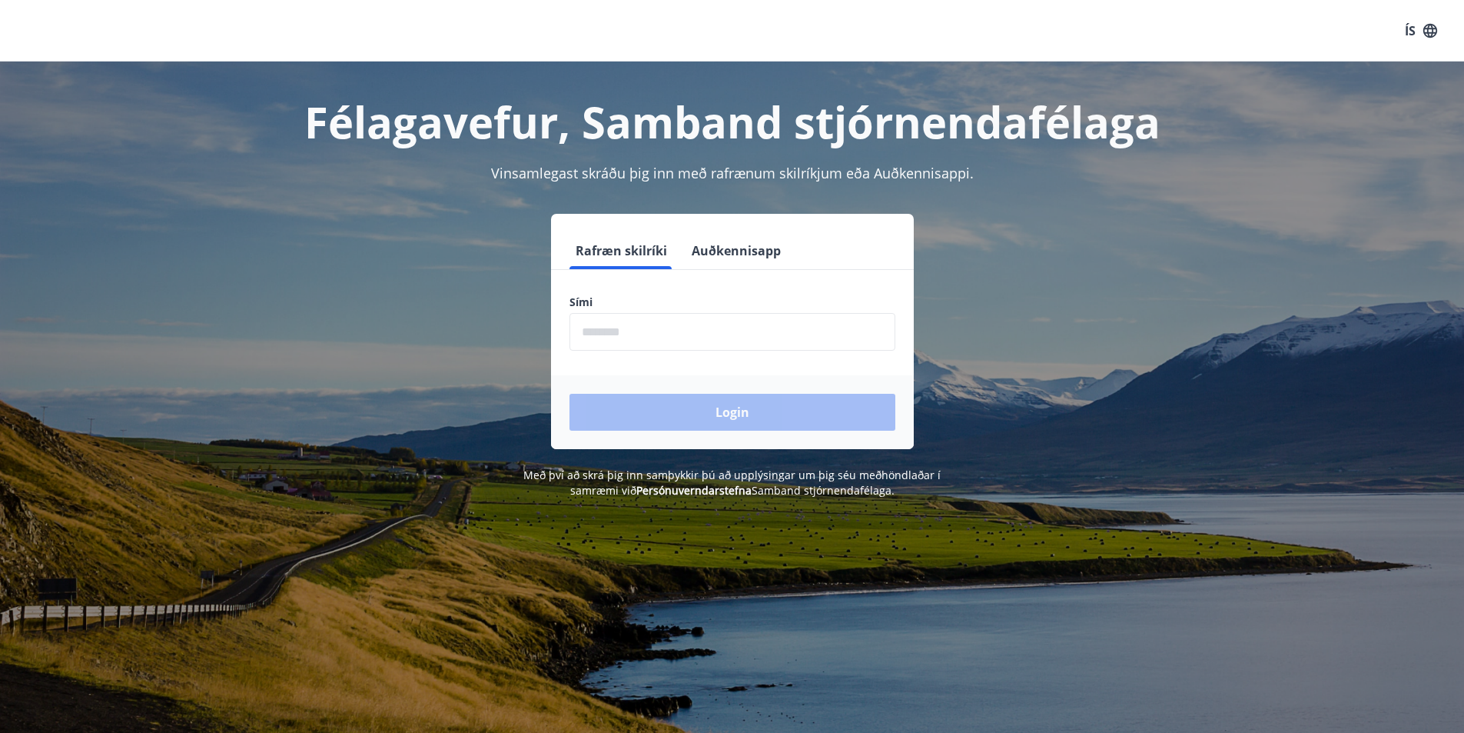 The width and height of the screenshot is (1464, 733). What do you see at coordinates (732, 482) in the screenshot?
I see `span: Með því að skrá þig inn samþykkir þú að upplýsingar um þig séu meðhöndlaðar í samræmi við Samband...` at bounding box center [732, 482].